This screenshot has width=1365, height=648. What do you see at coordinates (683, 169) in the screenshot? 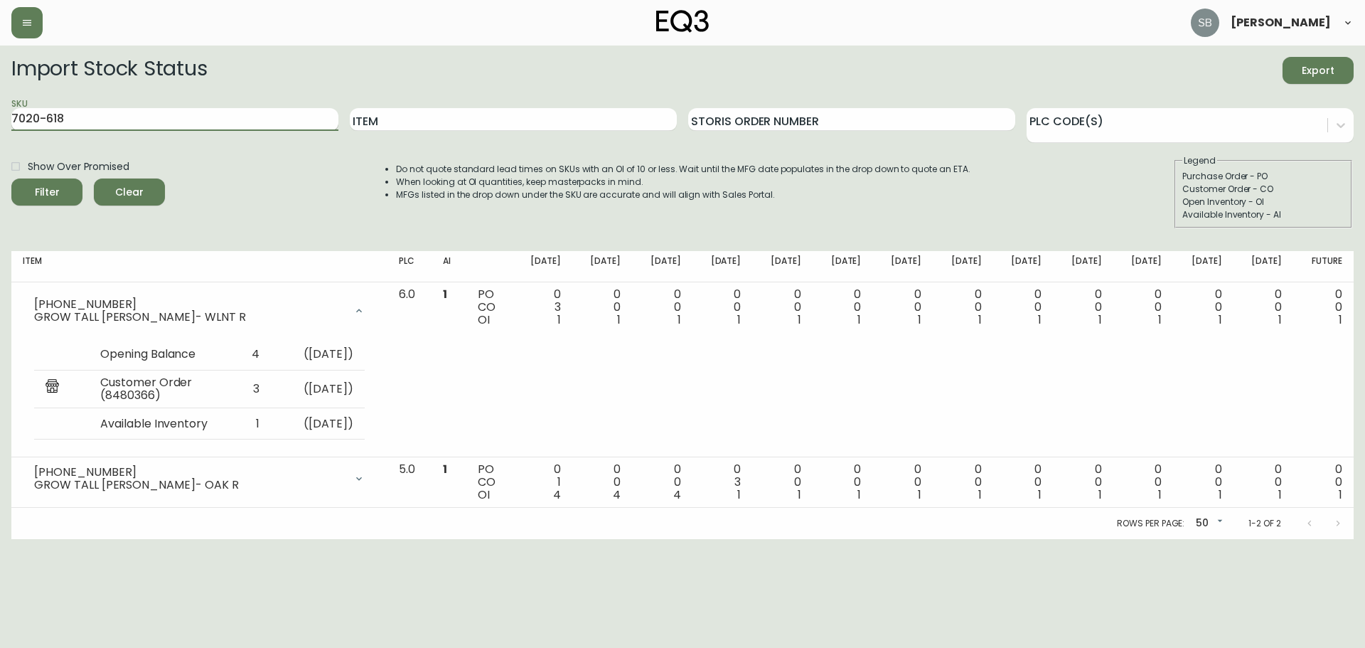
I see `li: Do not quote standard lead times on SKUs with an OI of 10 or less. Wait until the MFG date popula...` at bounding box center [683, 169].